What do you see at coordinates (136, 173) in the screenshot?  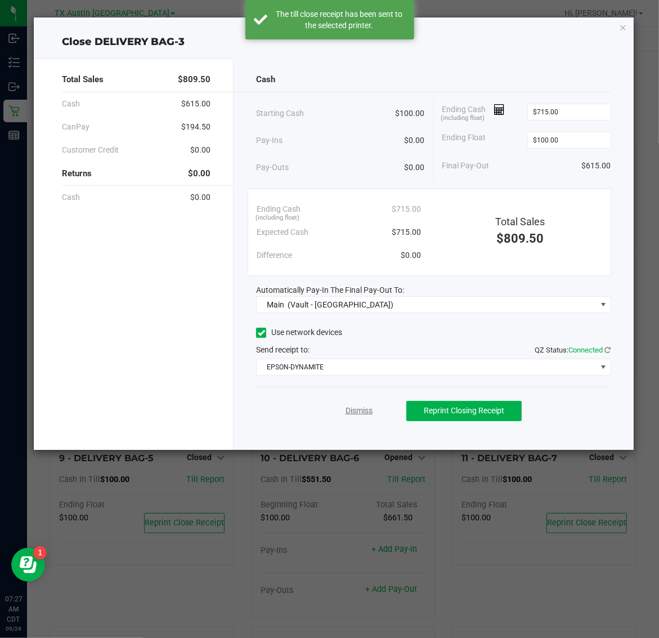 I see `div: Returns` at bounding box center [136, 173].